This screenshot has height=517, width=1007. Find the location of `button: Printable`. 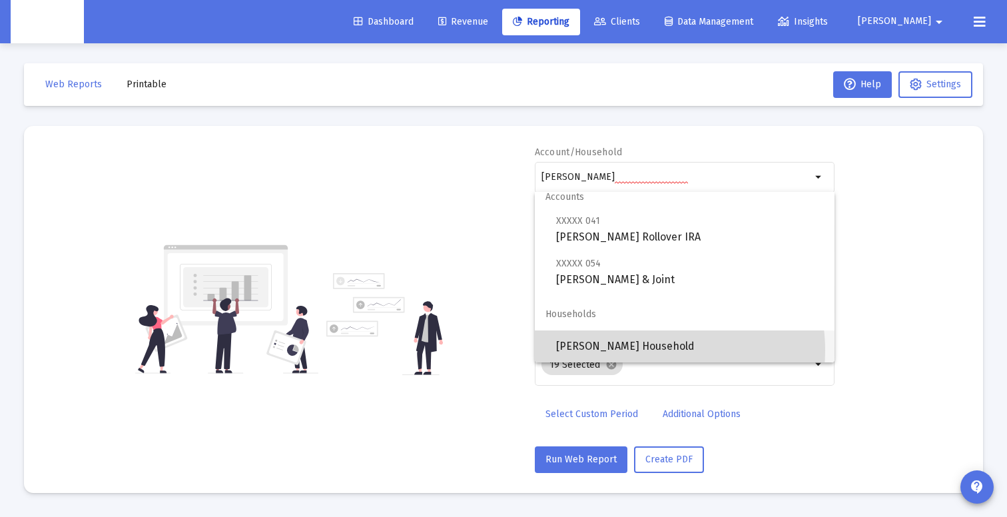

button: Printable is located at coordinates (147, 85).